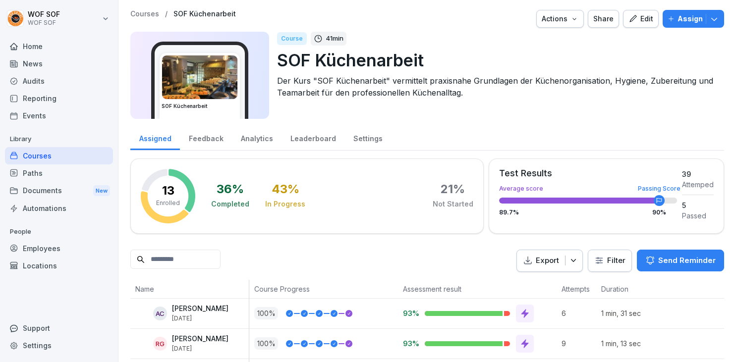 This screenshot has height=362, width=736. What do you see at coordinates (59, 46) in the screenshot?
I see `a: Home` at bounding box center [59, 46].